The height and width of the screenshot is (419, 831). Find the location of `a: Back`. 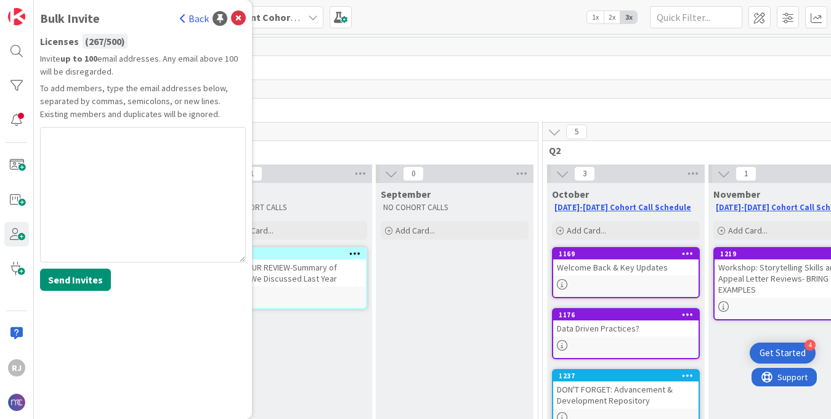

a: Back is located at coordinates (194, 18).